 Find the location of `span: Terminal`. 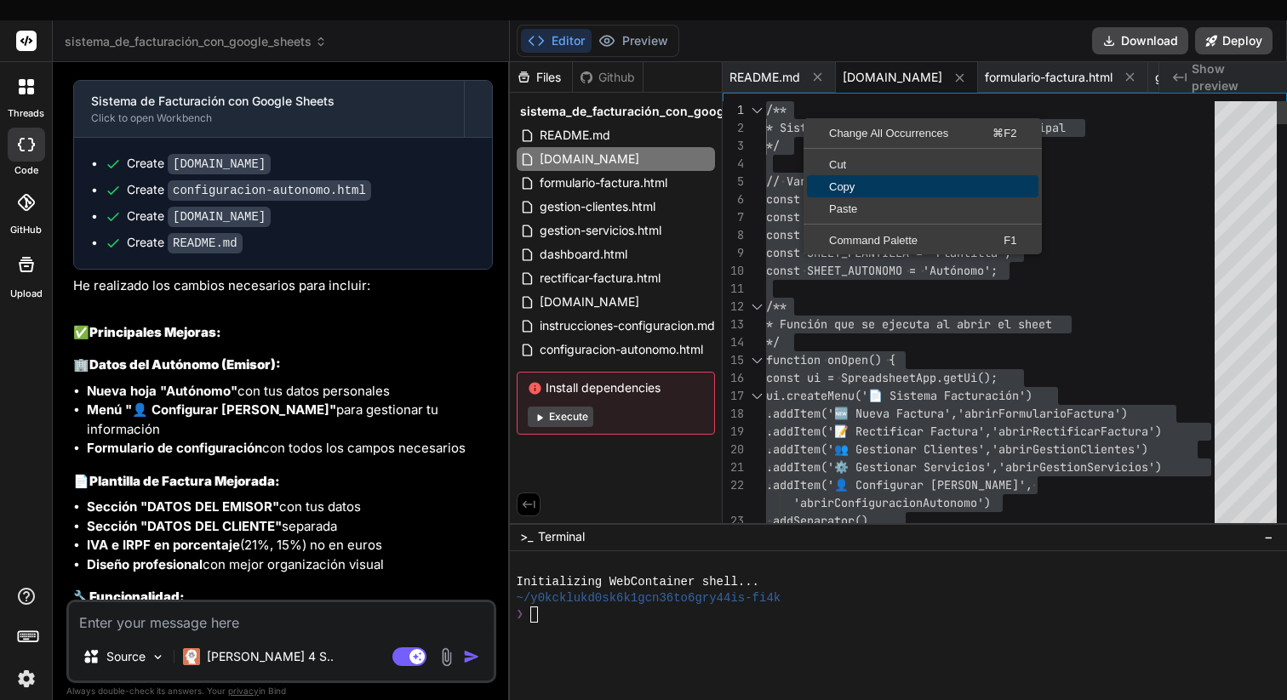

span: Terminal is located at coordinates (561, 537).